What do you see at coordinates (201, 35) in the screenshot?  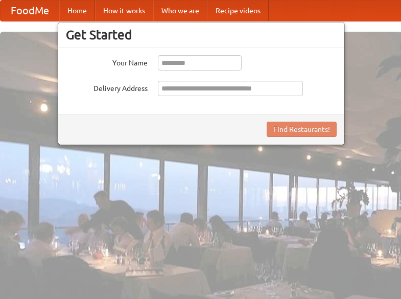 I see `h3: Get Started` at bounding box center [201, 35].